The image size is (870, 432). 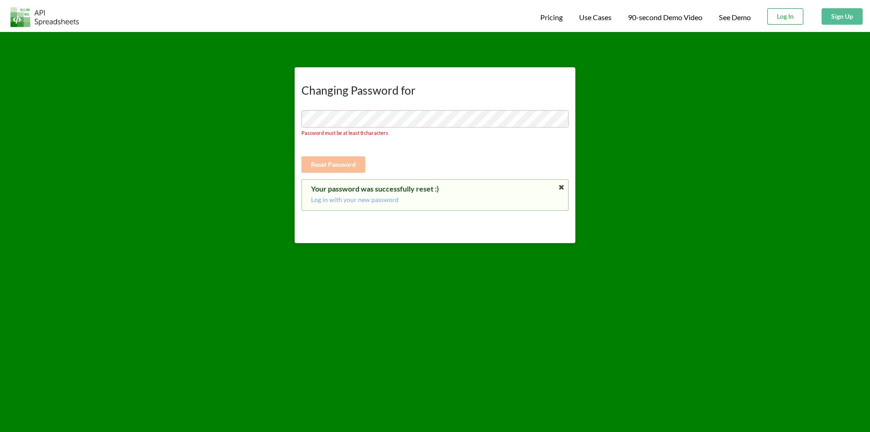 I want to click on h3: Changing Password for, so click(x=435, y=90).